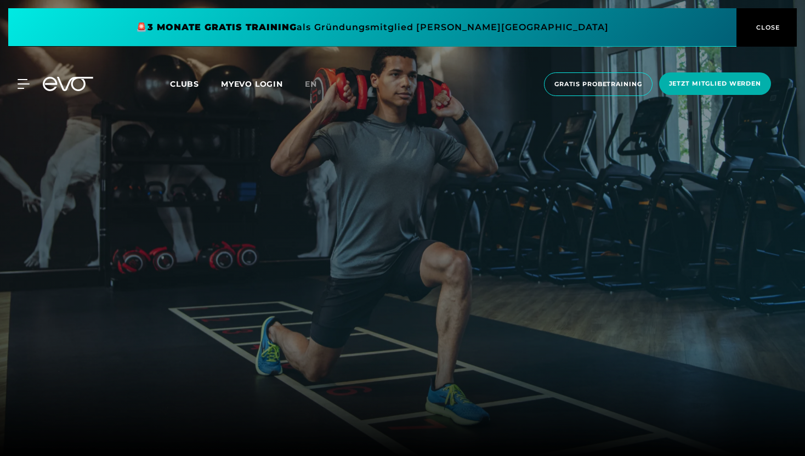 Image resolution: width=805 pixels, height=456 pixels. Describe the element at coordinates (317, 84) in the screenshot. I see `a: en` at that location.